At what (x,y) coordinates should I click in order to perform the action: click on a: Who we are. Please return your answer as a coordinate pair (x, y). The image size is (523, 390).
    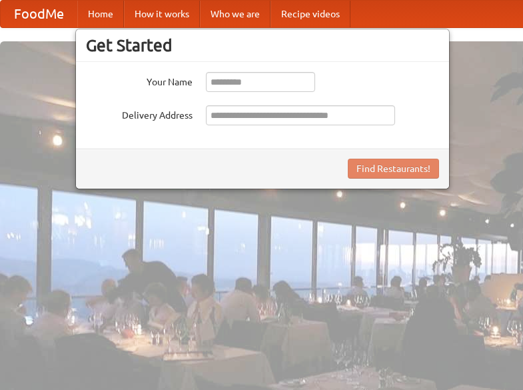
    Looking at the image, I should click on (235, 14).